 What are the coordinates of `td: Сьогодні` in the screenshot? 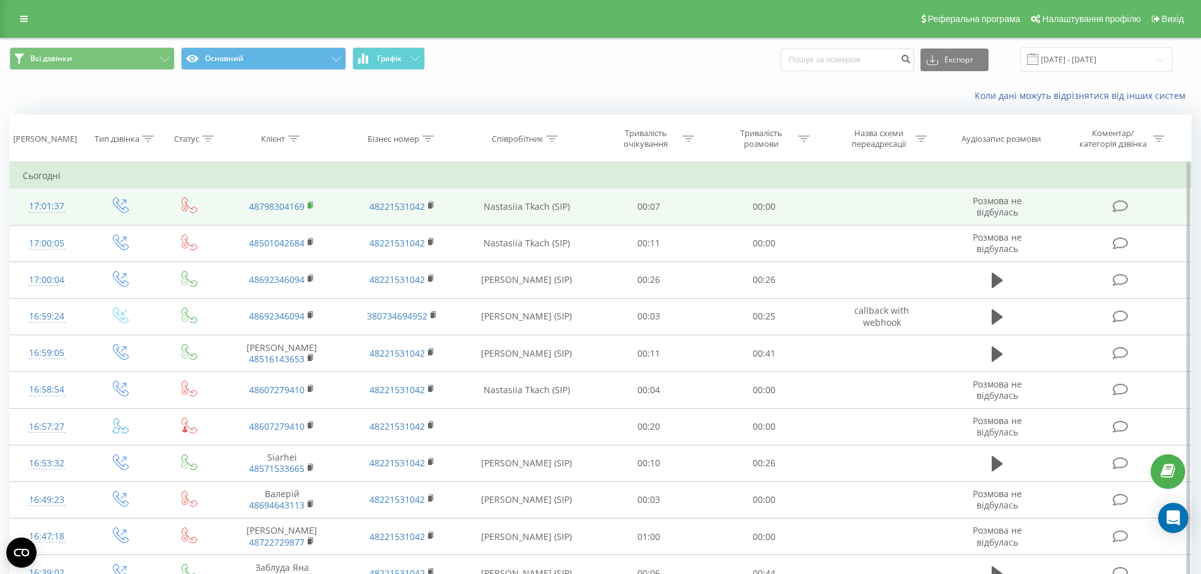 It's located at (601, 176).